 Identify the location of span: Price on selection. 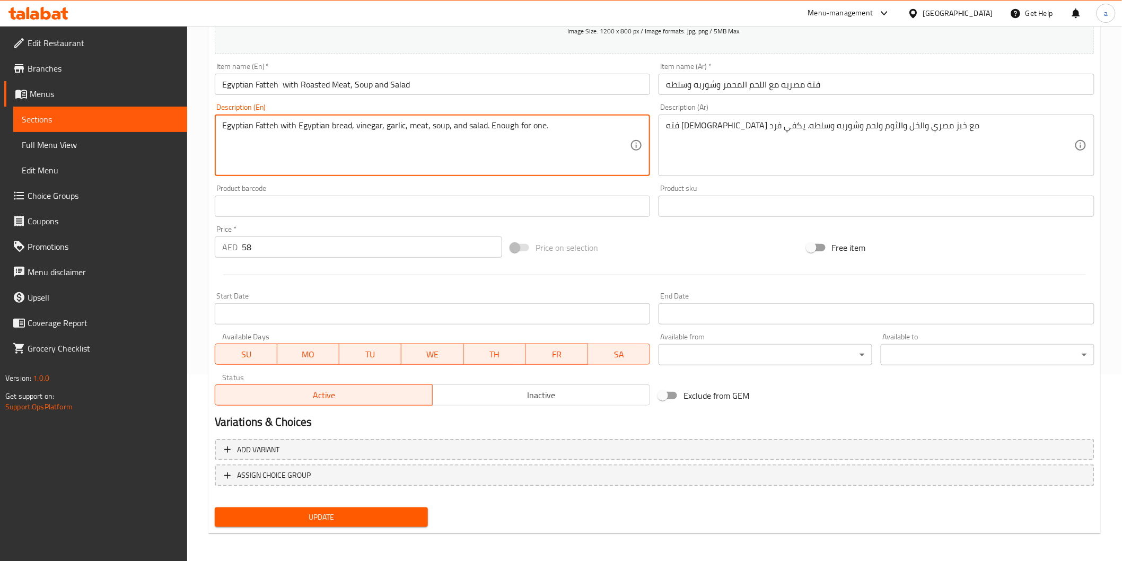
(567, 248).